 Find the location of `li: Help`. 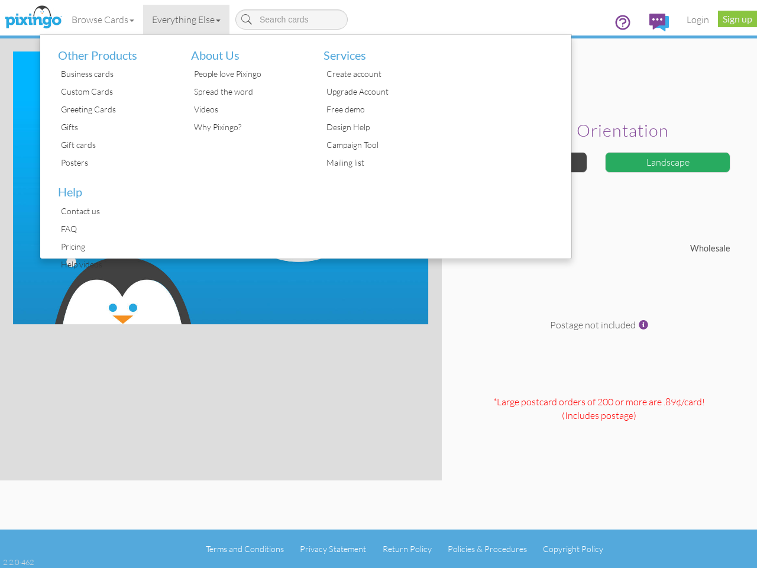

li: Help is located at coordinates (111, 187).